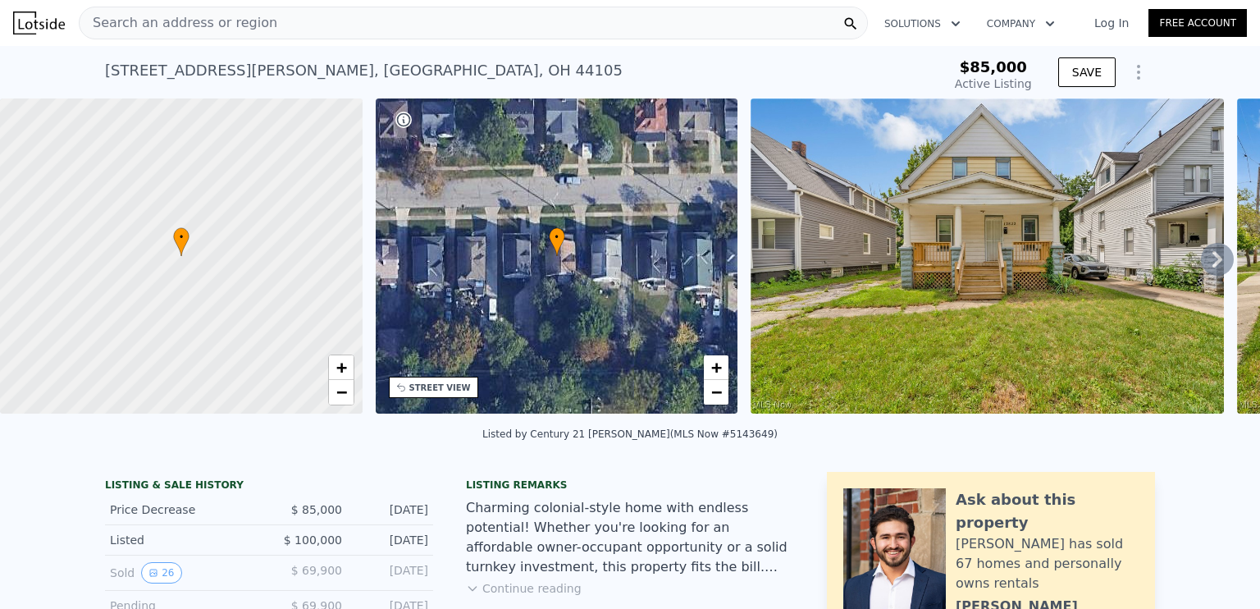  What do you see at coordinates (440, 387) in the screenshot?
I see `div: STREET VIEW` at bounding box center [440, 387].